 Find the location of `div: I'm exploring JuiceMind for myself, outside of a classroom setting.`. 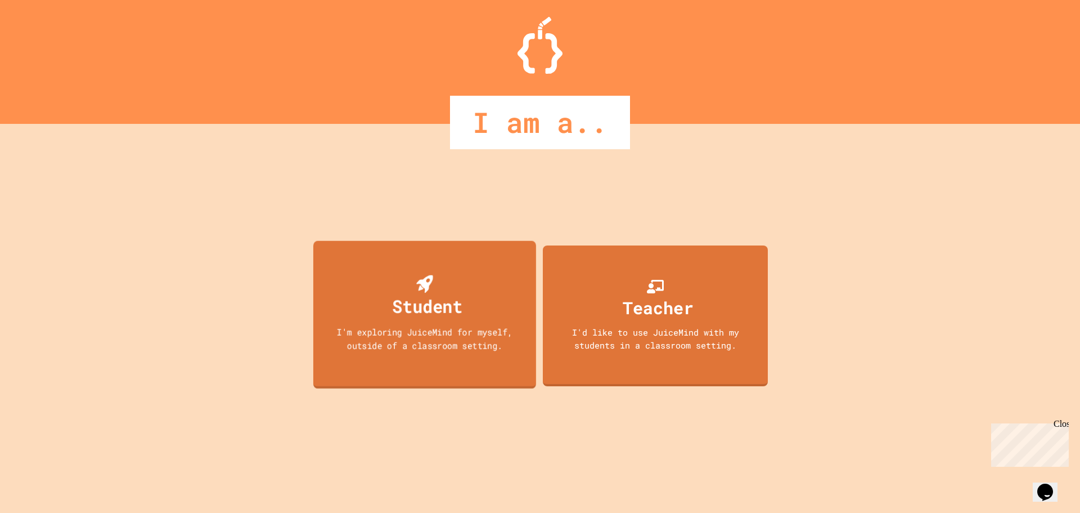

div: I'm exploring JuiceMind for myself, outside of a classroom setting. is located at coordinates (425, 338).